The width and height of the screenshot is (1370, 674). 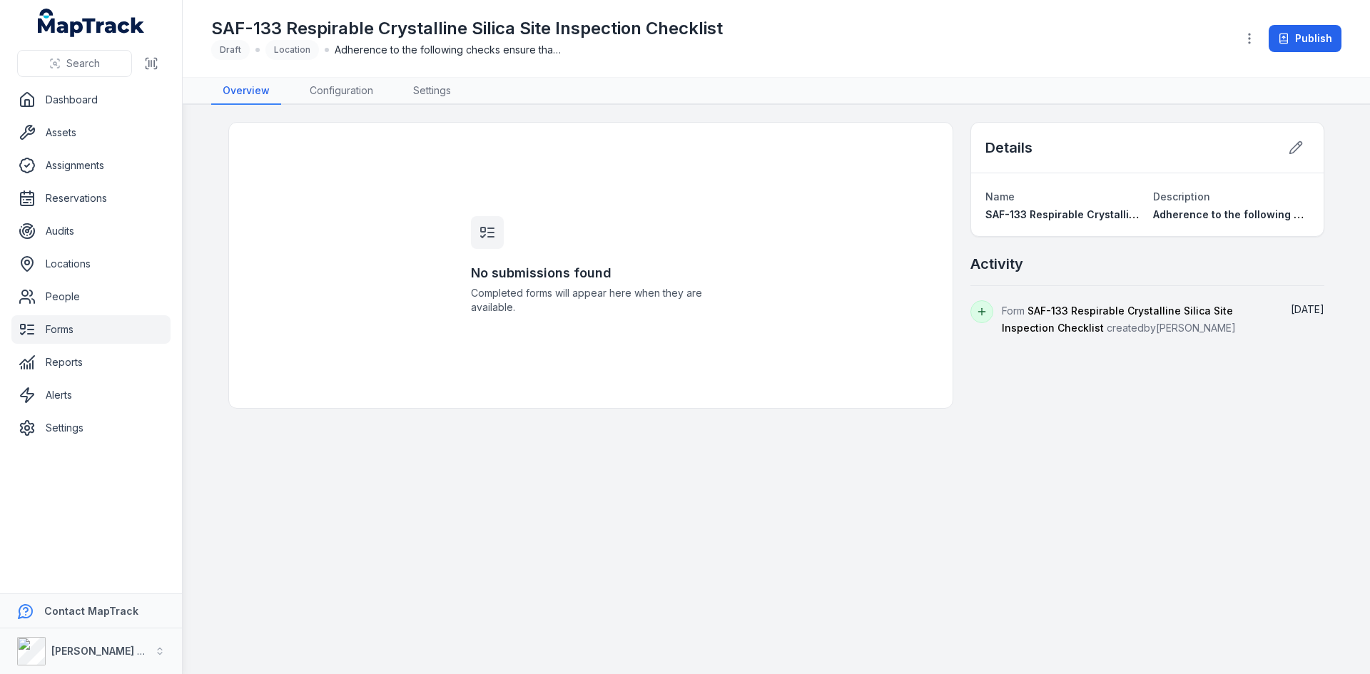 What do you see at coordinates (91, 231) in the screenshot?
I see `a: Audits` at bounding box center [91, 231].